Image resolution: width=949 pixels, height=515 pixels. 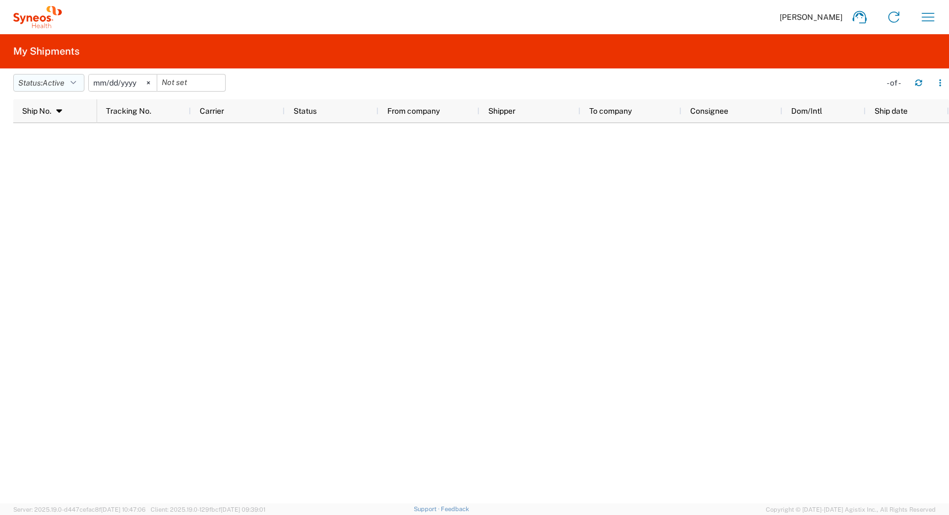 I want to click on div: - of -, so click(x=896, y=83).